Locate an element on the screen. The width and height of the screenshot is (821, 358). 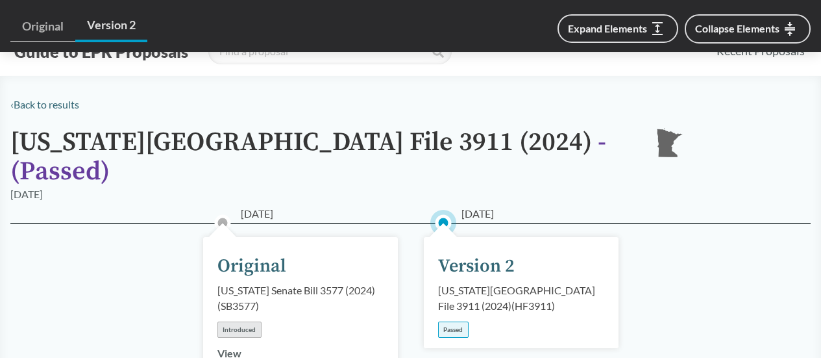
a: ‹Back to results is located at coordinates (45, 104).